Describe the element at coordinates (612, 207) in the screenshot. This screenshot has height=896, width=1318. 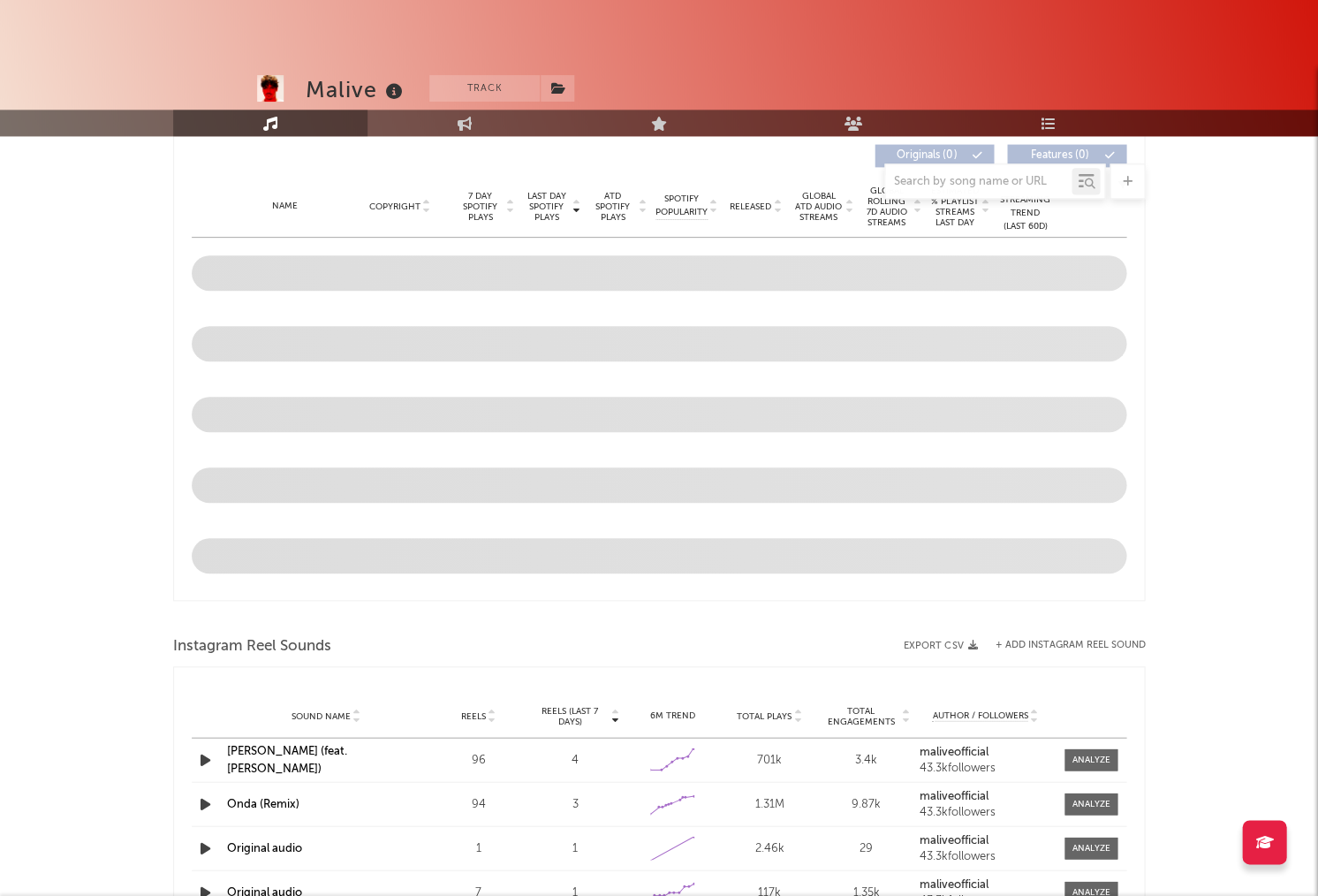
I see `span: ATD Spotify Plays` at that location.